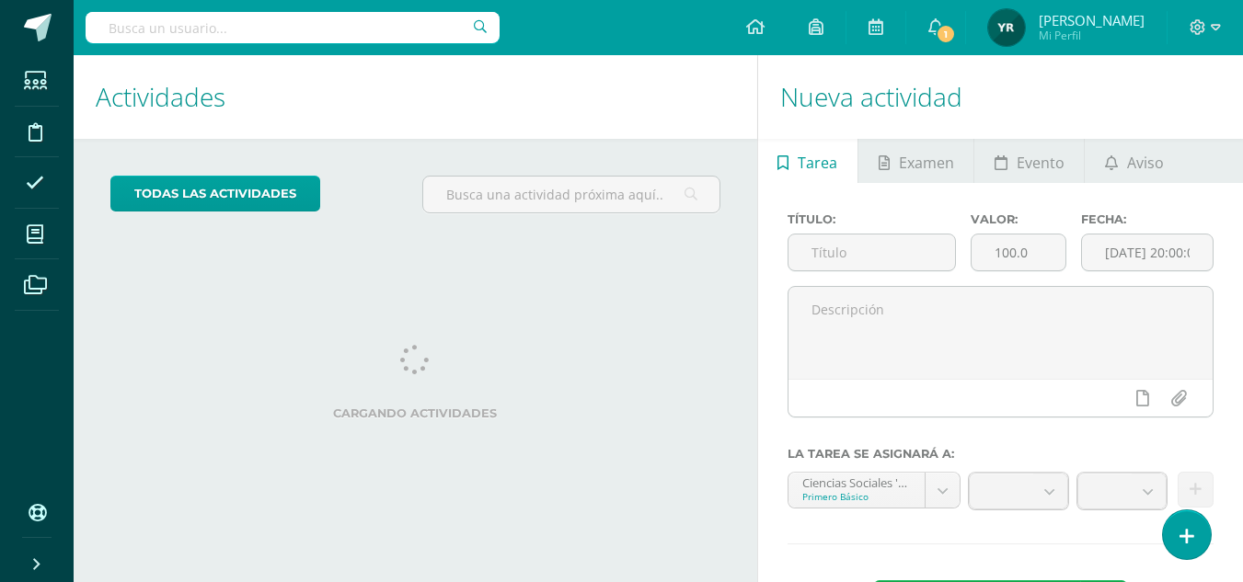 Image resolution: width=1243 pixels, height=582 pixels. Describe the element at coordinates (415, 97) in the screenshot. I see `h1: Actividades` at that location.